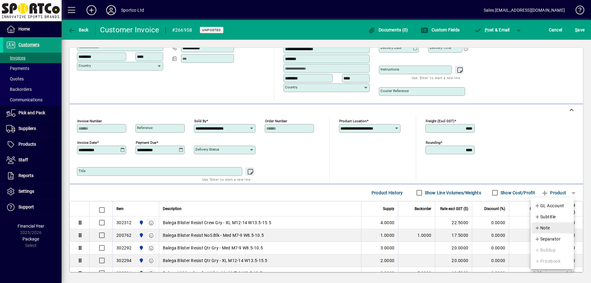 This screenshot has height=283, width=591. What do you see at coordinates (552, 239) in the screenshot?
I see `button: Separator` at bounding box center [552, 239].